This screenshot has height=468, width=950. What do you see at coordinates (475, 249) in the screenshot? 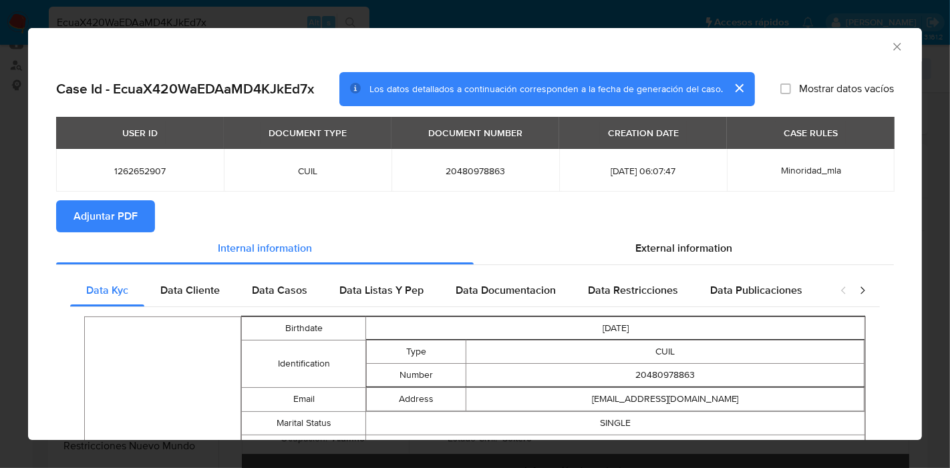
I see `div: Detailed info` at bounding box center [475, 249].